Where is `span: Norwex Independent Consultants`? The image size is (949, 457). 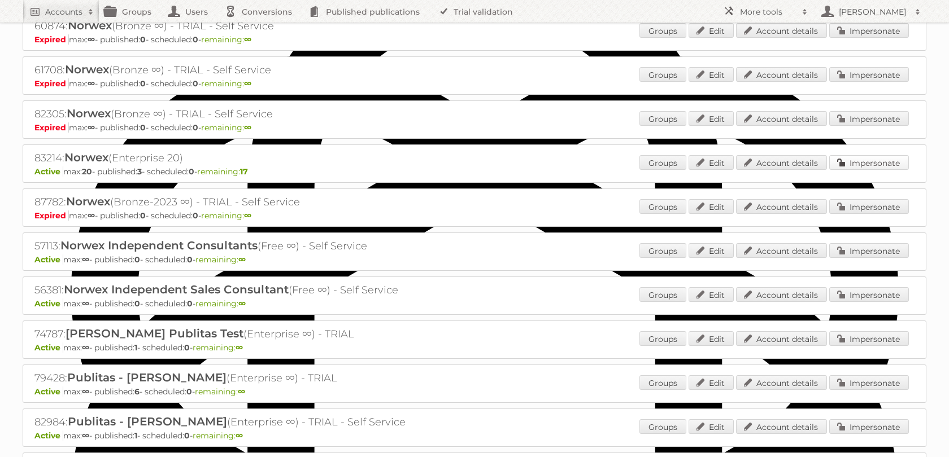 span: Norwex Independent Consultants is located at coordinates (159, 246).